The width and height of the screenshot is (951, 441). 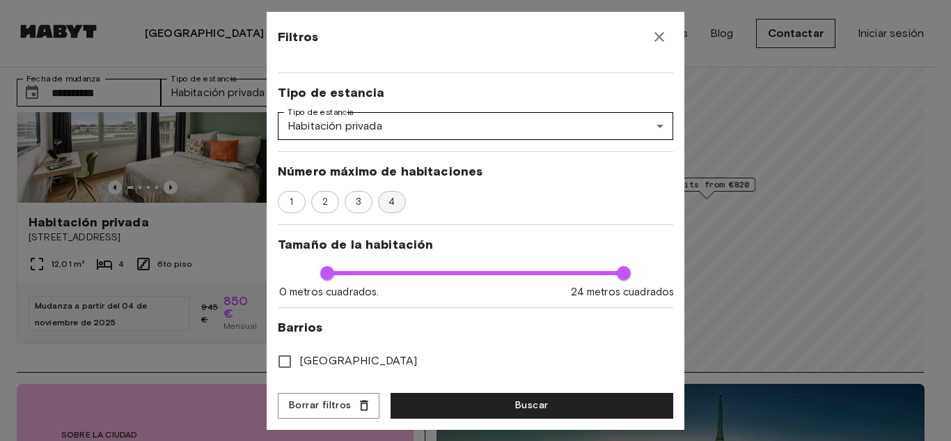 What do you see at coordinates (320, 404) in the screenshot?
I see `font: Borrar filtros` at bounding box center [320, 404].